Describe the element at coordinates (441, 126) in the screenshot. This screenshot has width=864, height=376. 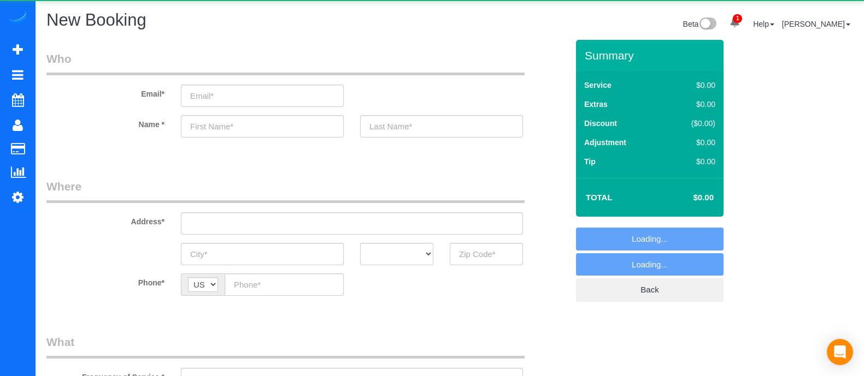
I see `input: Last Name*` at that location.